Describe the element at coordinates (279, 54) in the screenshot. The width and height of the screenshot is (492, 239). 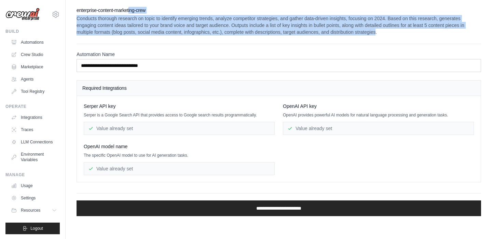
I see `label: Automation Name` at that location.